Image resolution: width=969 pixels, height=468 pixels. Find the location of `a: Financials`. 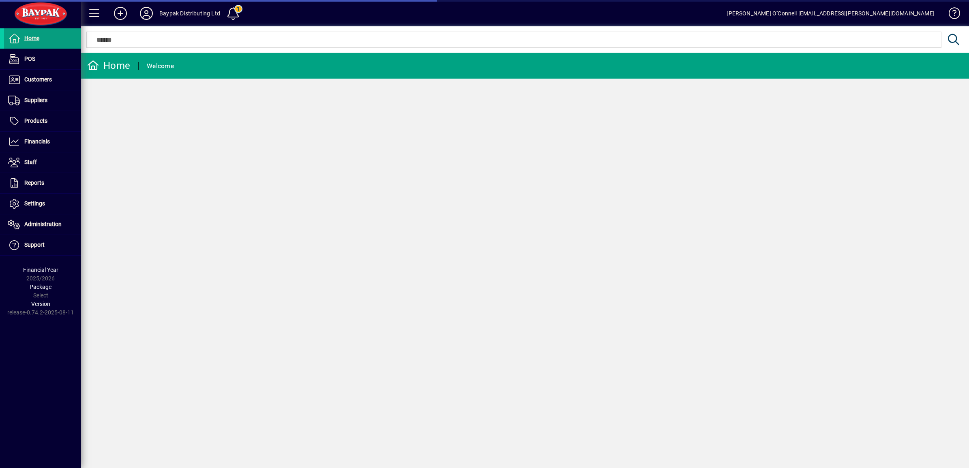

a: Financials is located at coordinates (43, 142).